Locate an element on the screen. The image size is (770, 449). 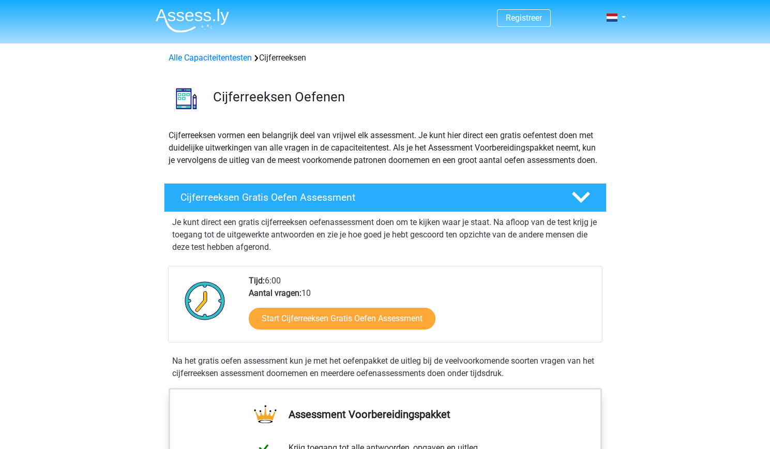
a: Alle Capaciteitentesten is located at coordinates (210, 57).